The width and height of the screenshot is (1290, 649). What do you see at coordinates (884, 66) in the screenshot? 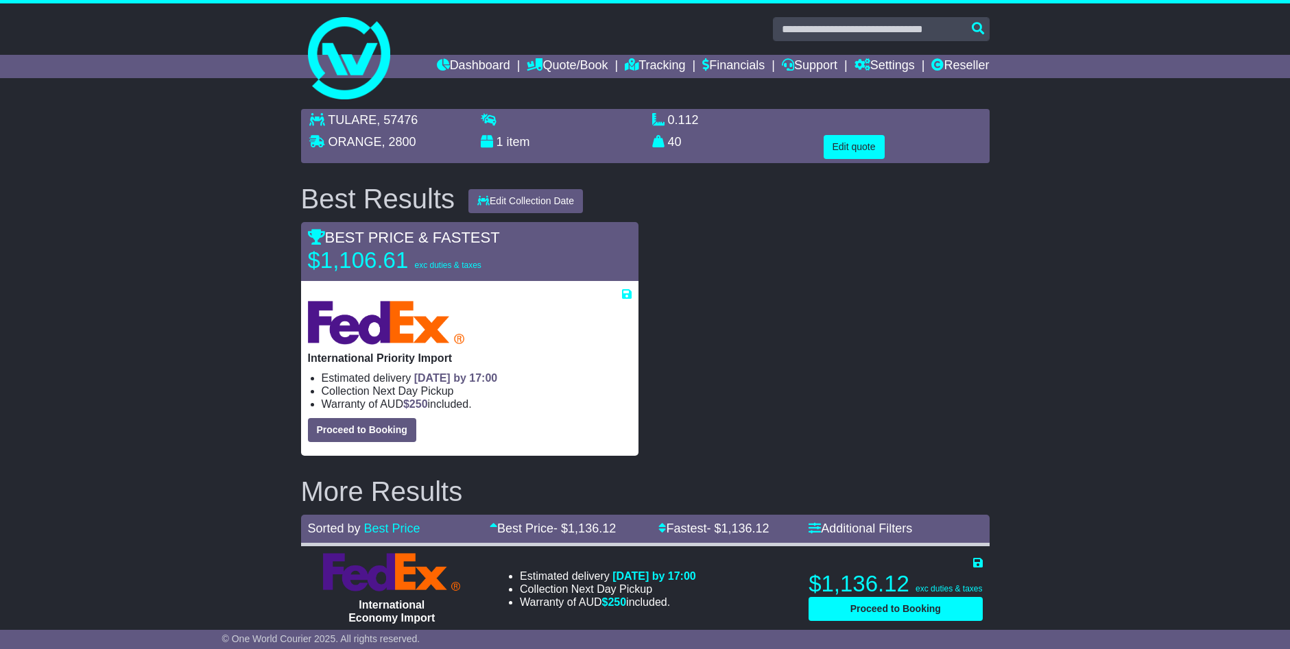
I see `a: Settings` at bounding box center [884, 66].